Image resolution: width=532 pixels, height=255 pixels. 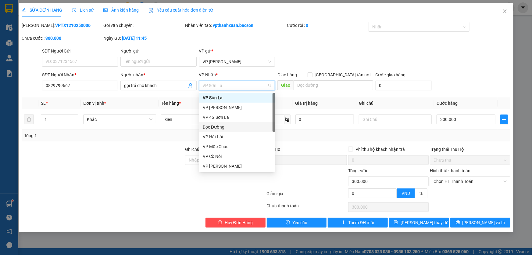 What do you see at coordinates (300, 222) in the screenshot?
I see `span: Yêu cầu` at bounding box center [300, 222].